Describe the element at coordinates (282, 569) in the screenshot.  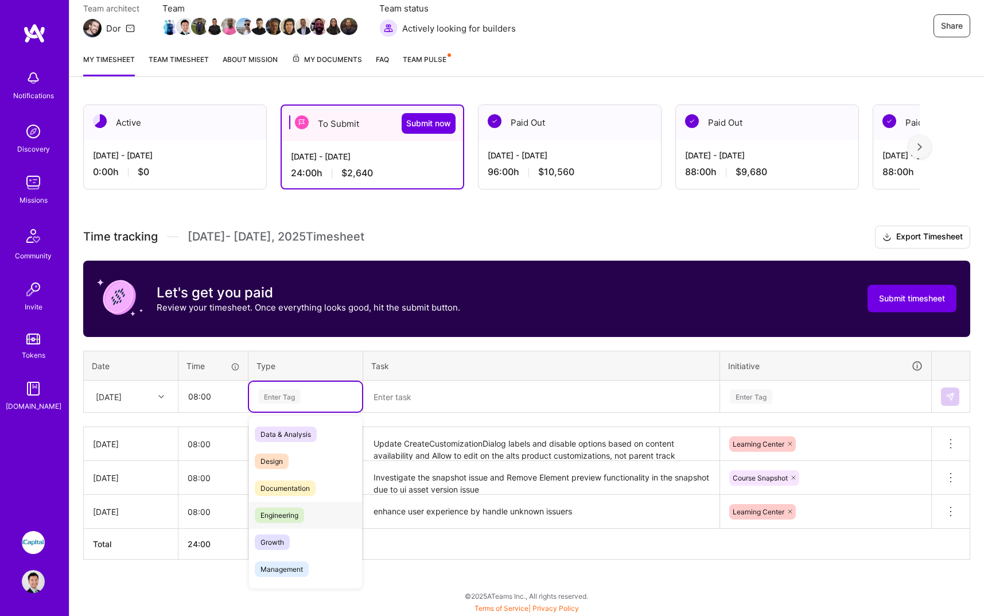
I see `span: Management` at that location.